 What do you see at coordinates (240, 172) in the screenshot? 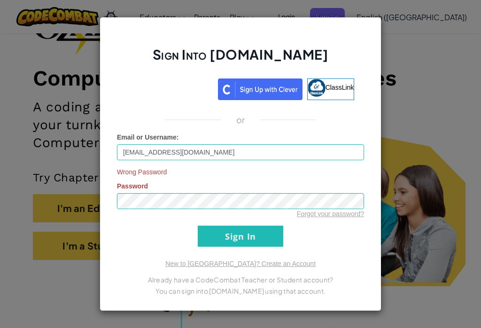
I see `span: Wrong Password` at bounding box center [240, 172].